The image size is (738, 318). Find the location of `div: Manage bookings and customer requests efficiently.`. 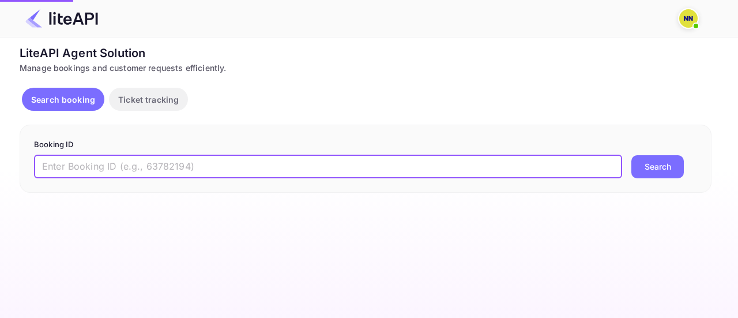

div: Manage bookings and customer requests efficiently. is located at coordinates (366, 67).